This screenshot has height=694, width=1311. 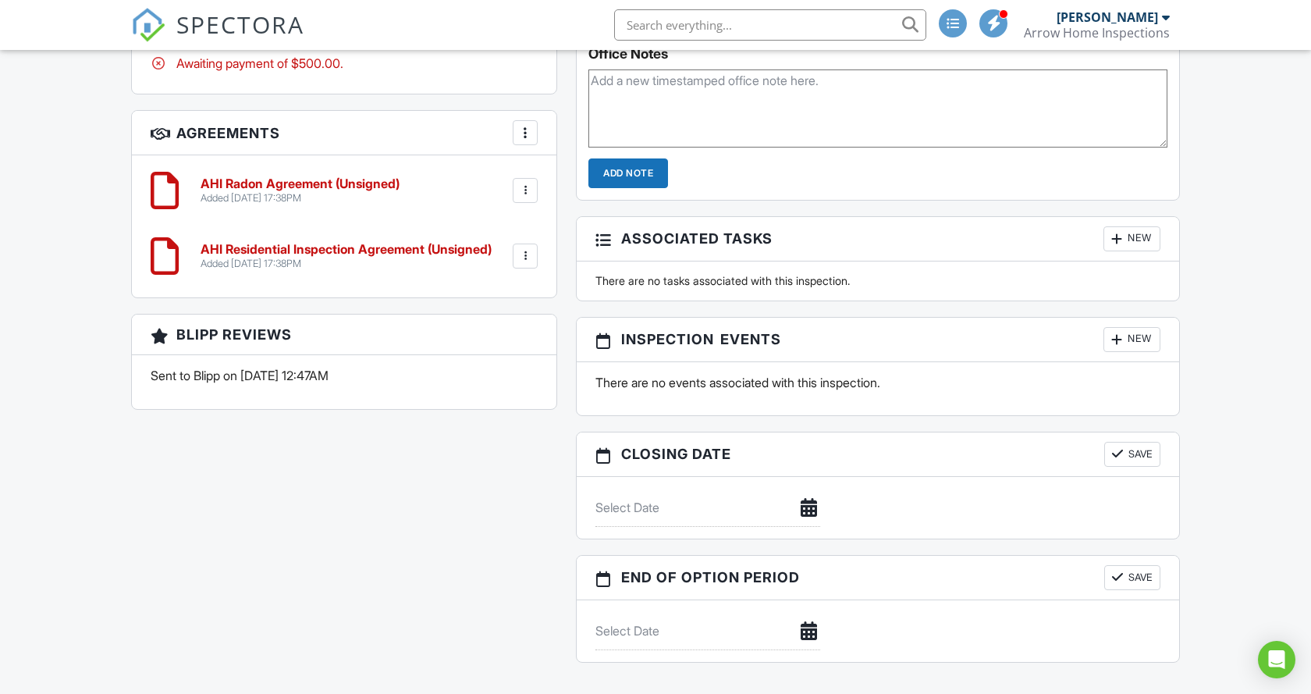 I want to click on div: Arrow Home Inspections, so click(x=1097, y=33).